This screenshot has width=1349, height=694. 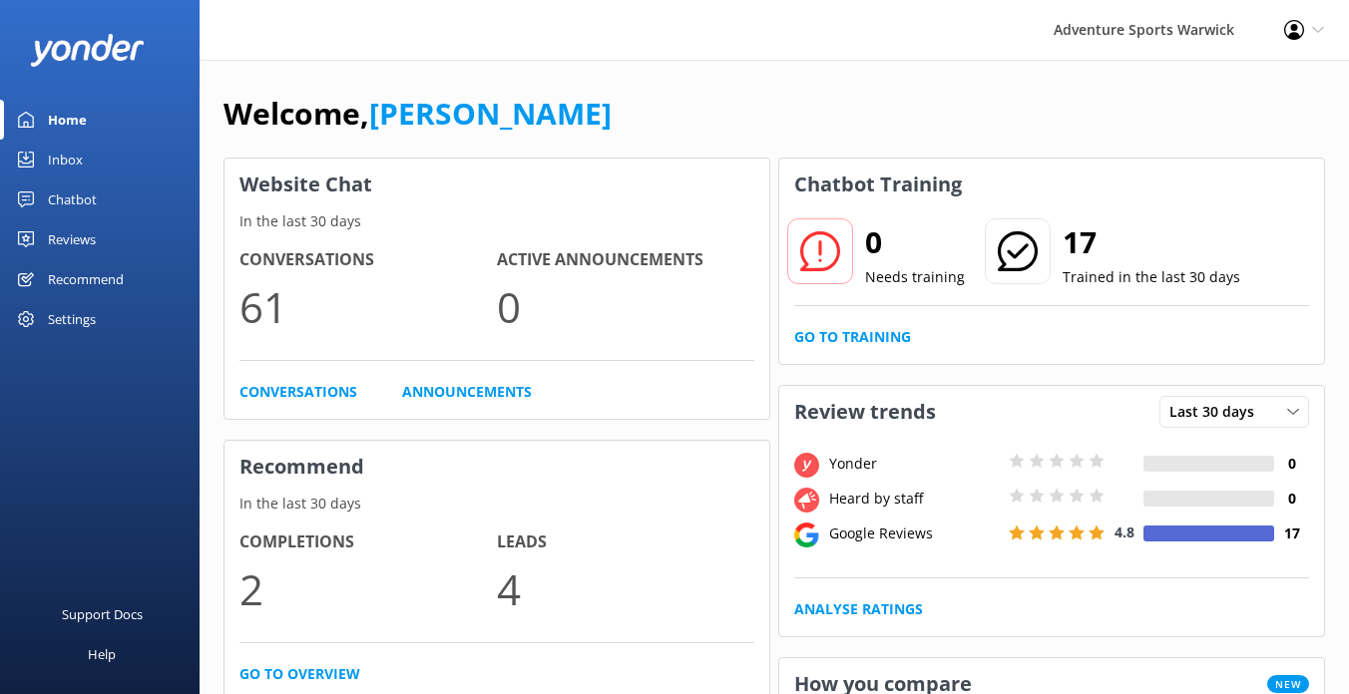 I want to click on a: Go to Training, so click(x=852, y=337).